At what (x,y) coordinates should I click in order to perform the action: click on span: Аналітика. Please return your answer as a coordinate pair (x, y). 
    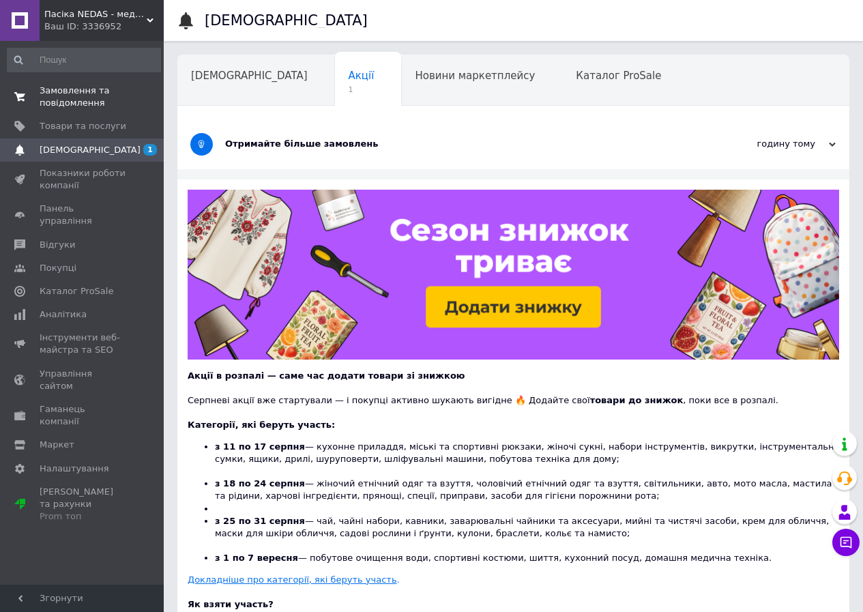
    Looking at the image, I should click on (63, 315).